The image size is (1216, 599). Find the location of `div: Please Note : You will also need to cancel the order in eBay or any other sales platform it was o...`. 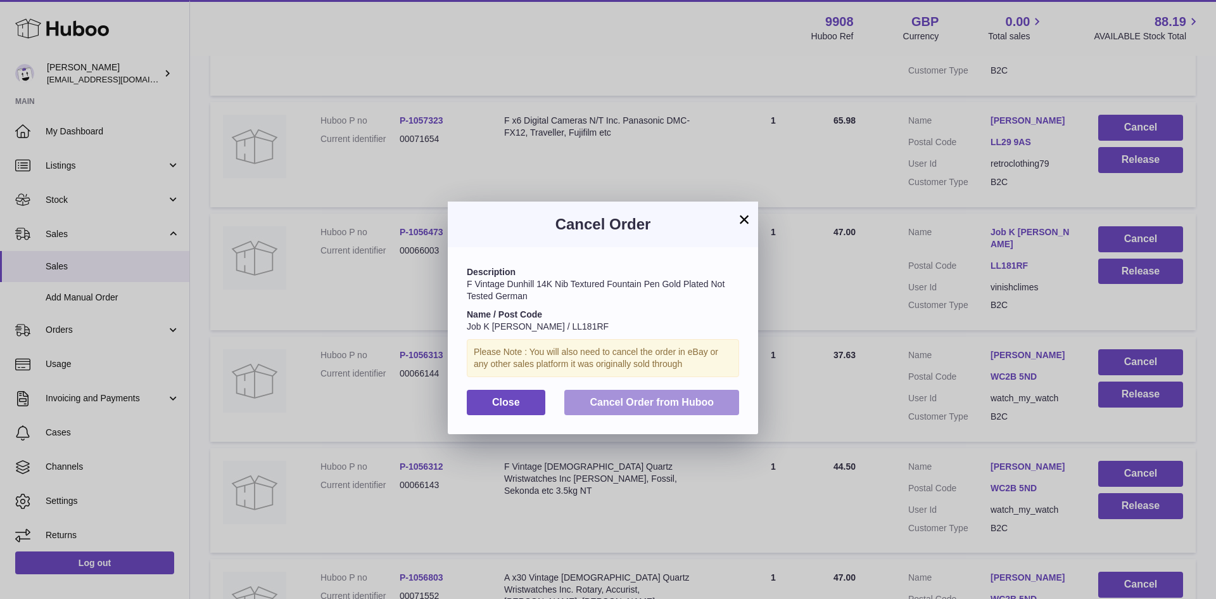

div: Please Note : You will also need to cancel the order in eBay or any other sales platform it was o... is located at coordinates (603, 358).